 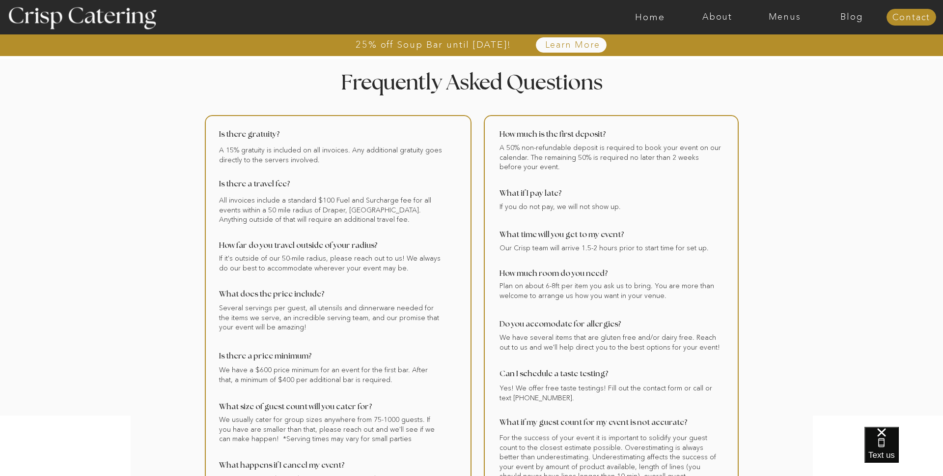 I want to click on a: Contact, so click(x=911, y=18).